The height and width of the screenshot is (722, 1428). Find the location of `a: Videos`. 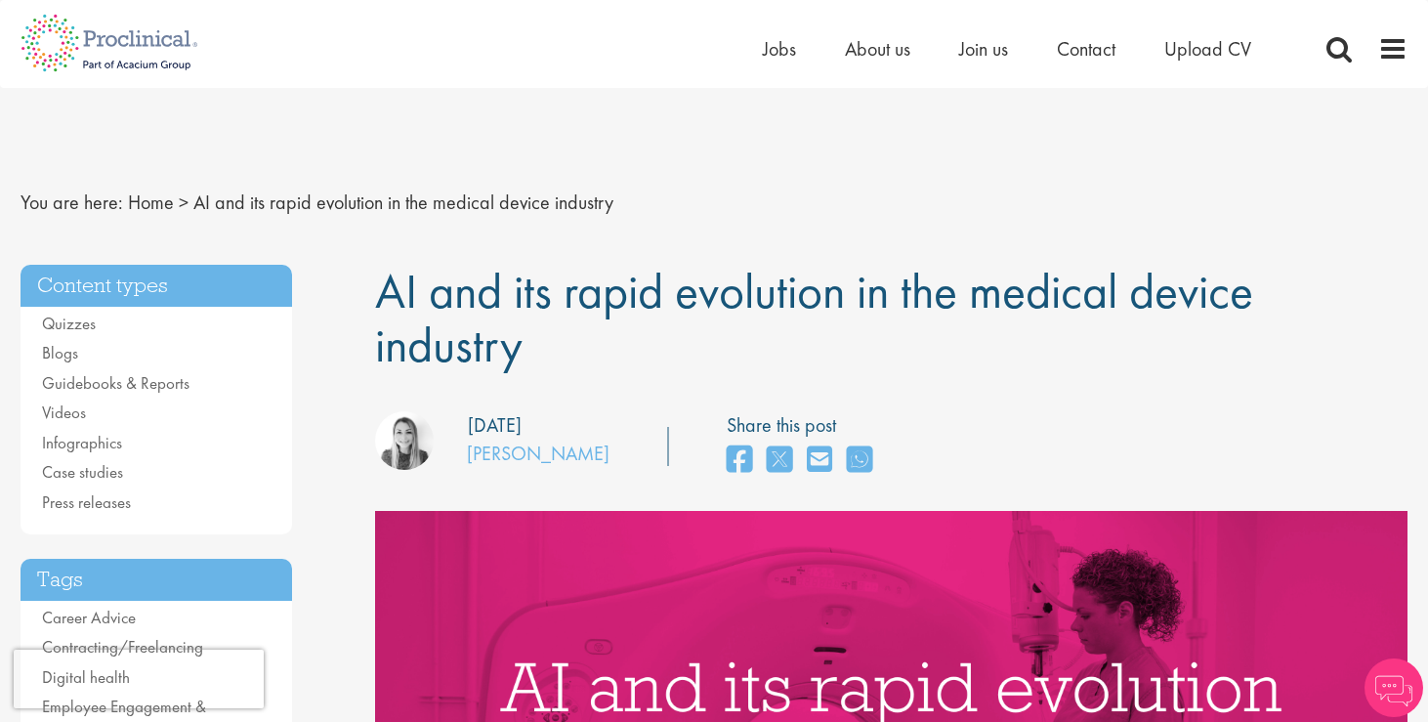

a: Videos is located at coordinates (63, 412).